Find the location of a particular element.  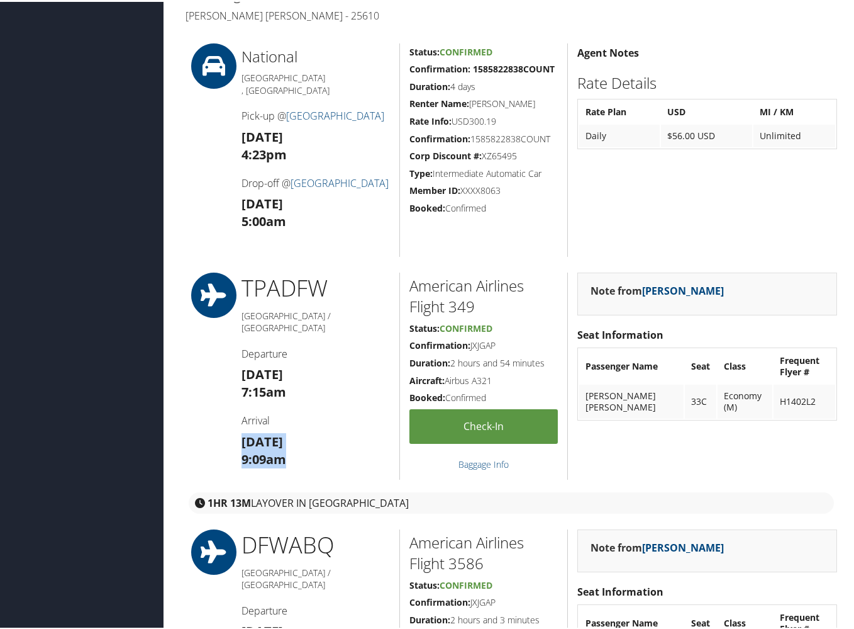

th: Rate Plan is located at coordinates (620, 110).